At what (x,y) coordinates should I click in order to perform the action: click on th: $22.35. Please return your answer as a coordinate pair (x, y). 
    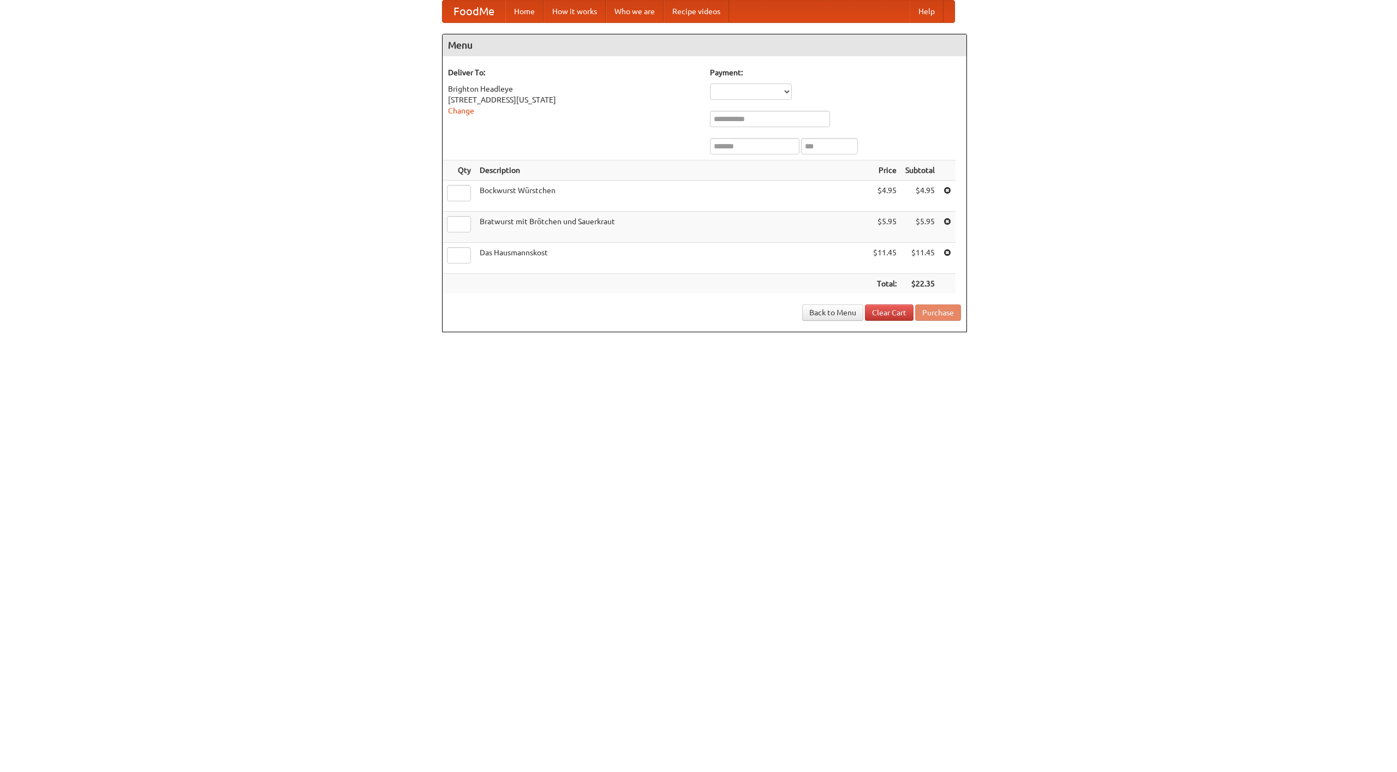
    Looking at the image, I should click on (920, 284).